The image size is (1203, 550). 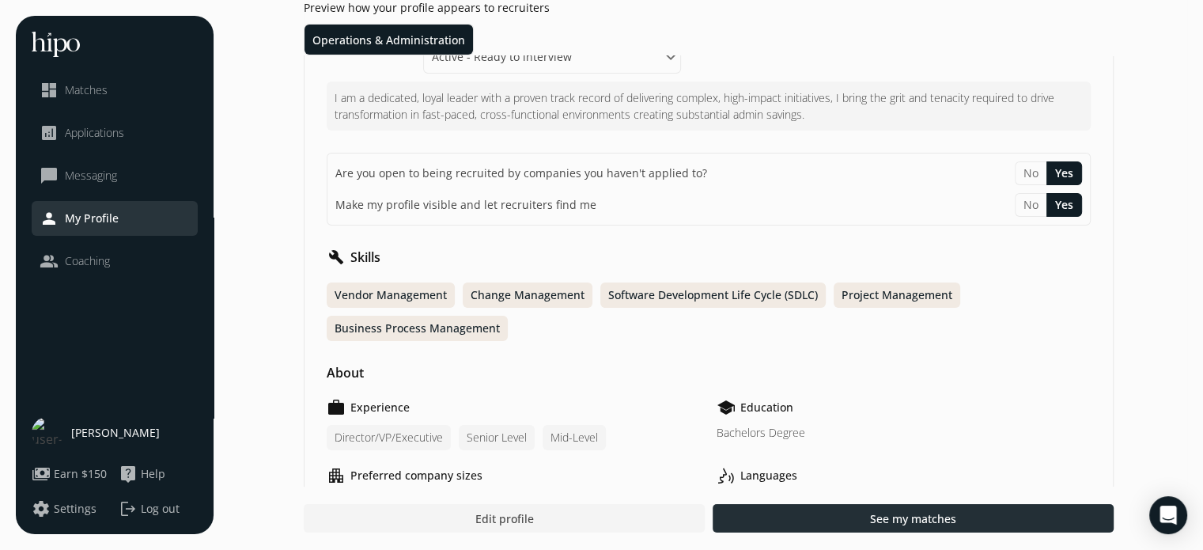 What do you see at coordinates (417, 328) in the screenshot?
I see `div: Business Process Management` at bounding box center [417, 328].